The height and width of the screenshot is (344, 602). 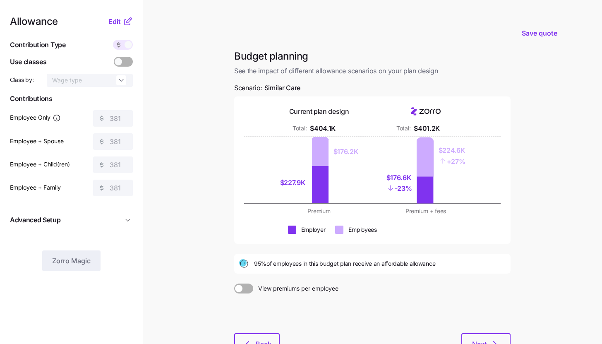 What do you see at coordinates (35, 117) in the screenshot?
I see `label: Employee Only` at bounding box center [35, 117].